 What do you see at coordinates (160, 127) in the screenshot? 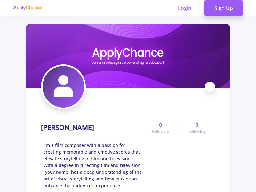
I see `a: 0Followers` at bounding box center [160, 127].